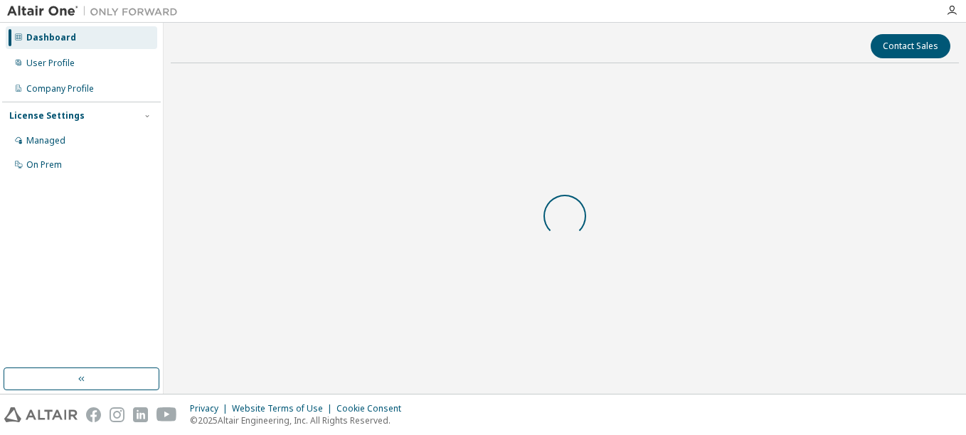 This screenshot has width=966, height=435. I want to click on div: On Prem, so click(44, 165).